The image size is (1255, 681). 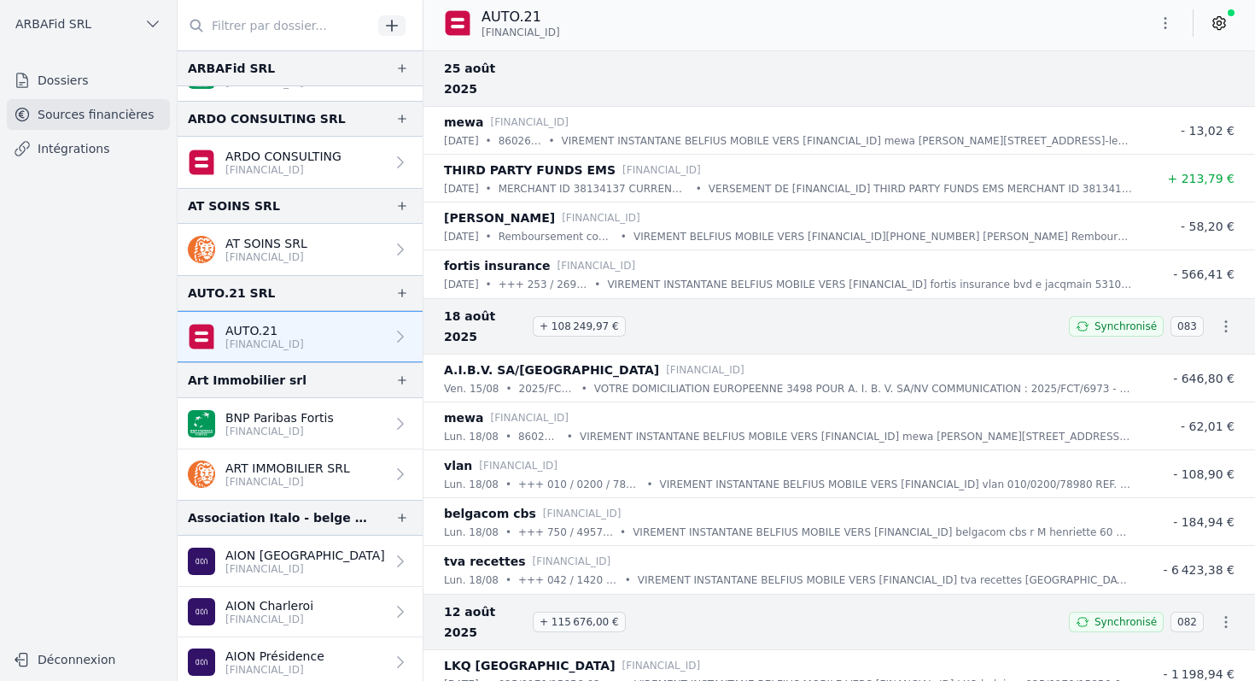 What do you see at coordinates (88, 24) in the screenshot?
I see `button: ARBAFid SRL` at bounding box center [88, 24].